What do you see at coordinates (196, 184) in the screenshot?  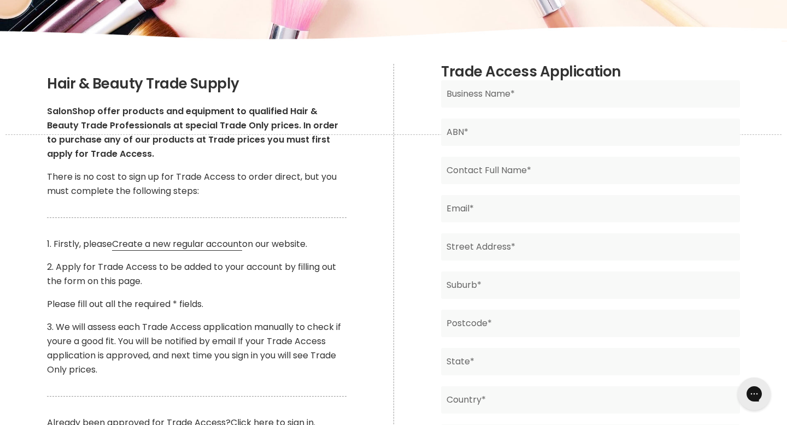 I see `p: There is no cost to sign up for Trade Access to order direct, but you must complete the following...` at bounding box center [196, 184].